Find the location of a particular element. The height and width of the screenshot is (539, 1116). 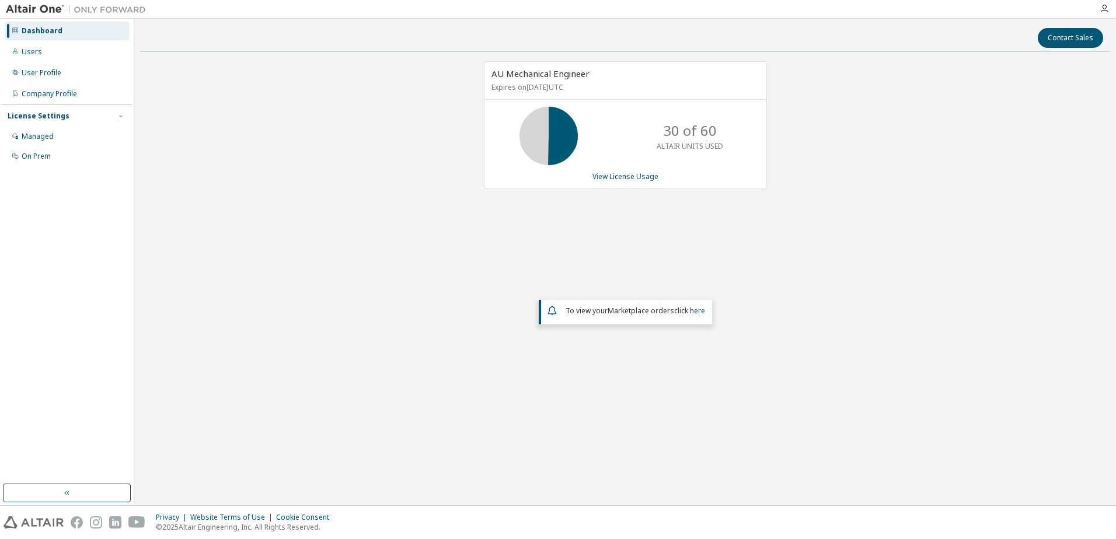

div: Cookie Consent is located at coordinates (306, 518).